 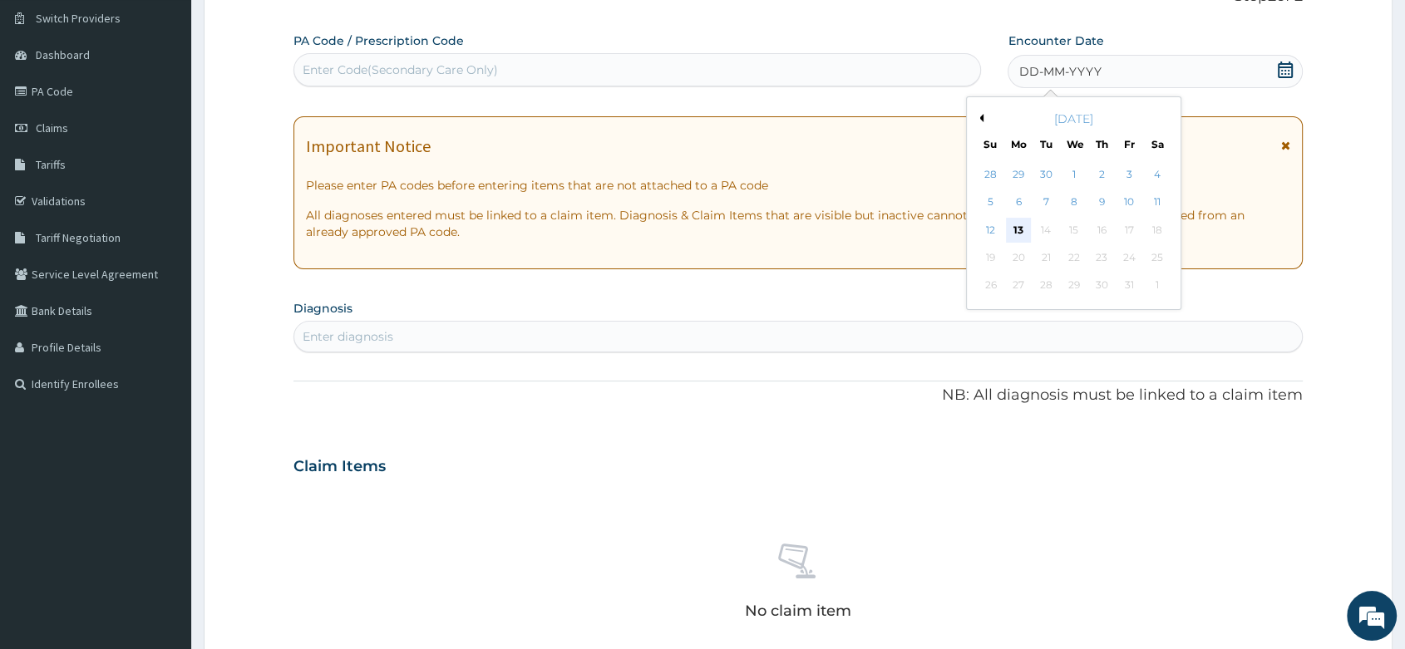 What do you see at coordinates (1018, 144) in the screenshot?
I see `div: Mo` at bounding box center [1018, 144].